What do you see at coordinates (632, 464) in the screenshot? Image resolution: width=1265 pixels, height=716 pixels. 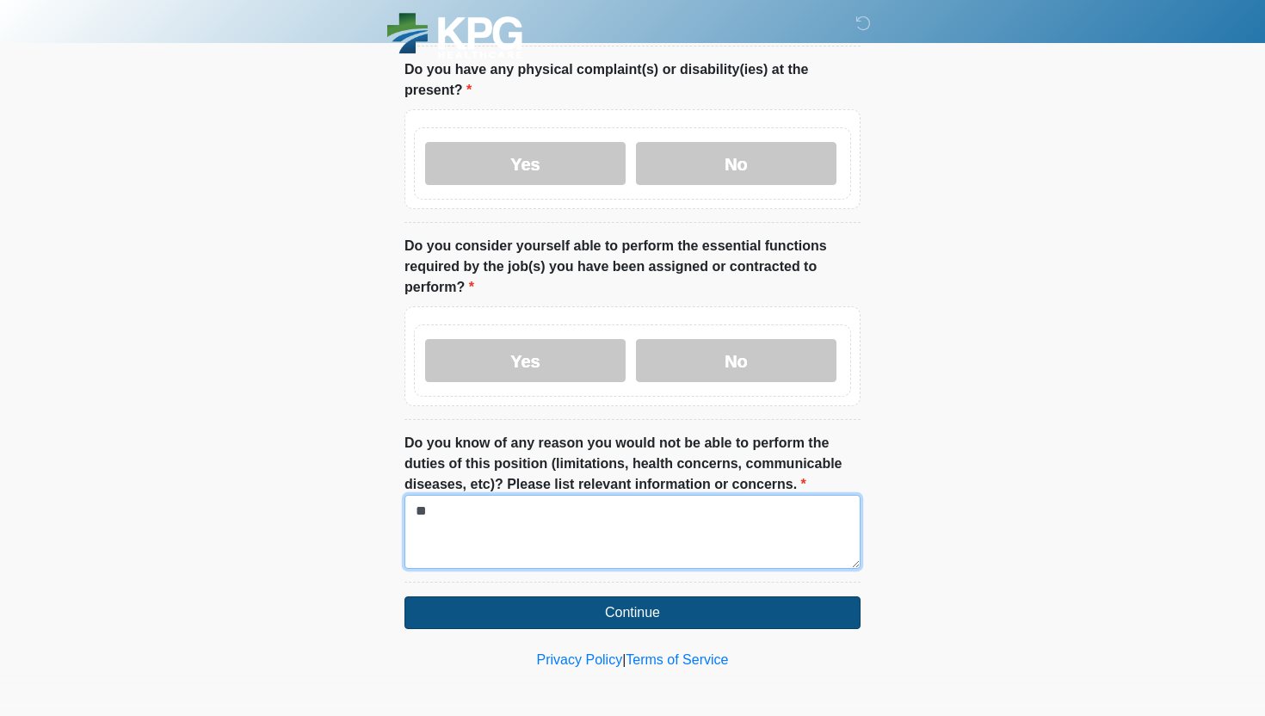 I see `label: Do you know of any reason you would not be able to perform the duties of this position (limitatio...` at bounding box center [632, 464].